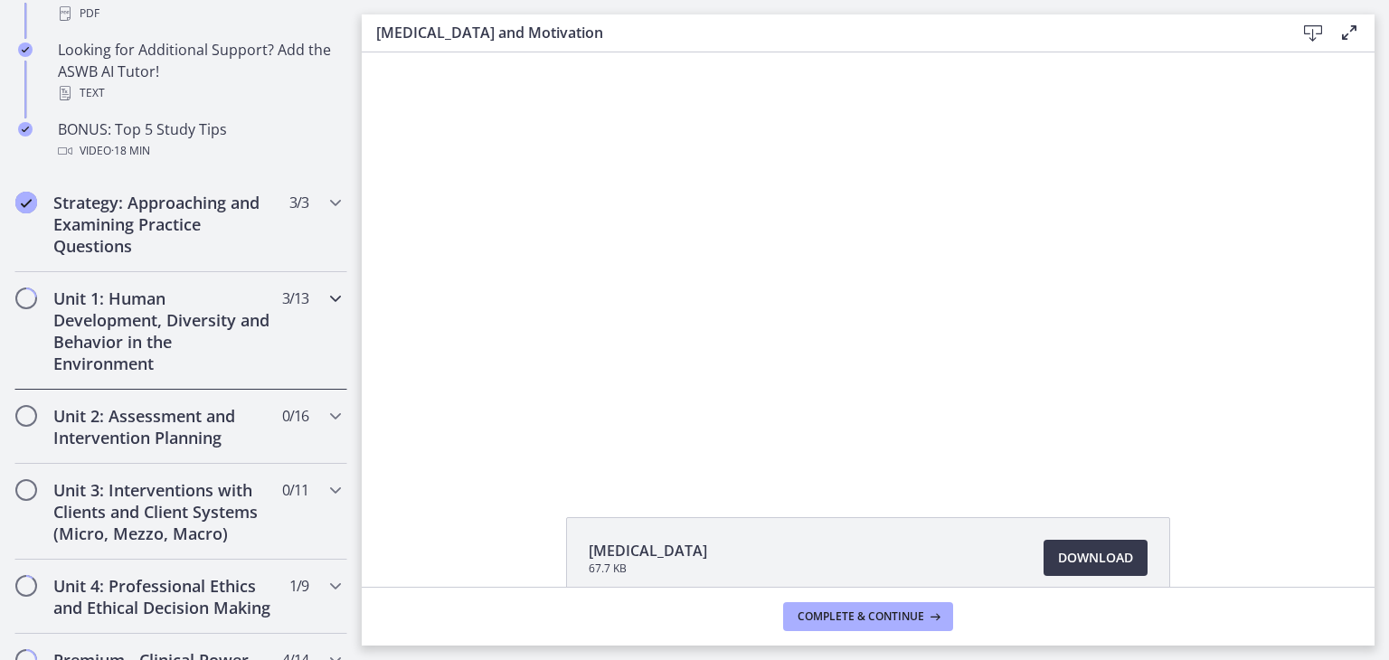 The width and height of the screenshot is (1389, 660). What do you see at coordinates (861, 617) in the screenshot?
I see `span: Complete & continue` at bounding box center [861, 617].